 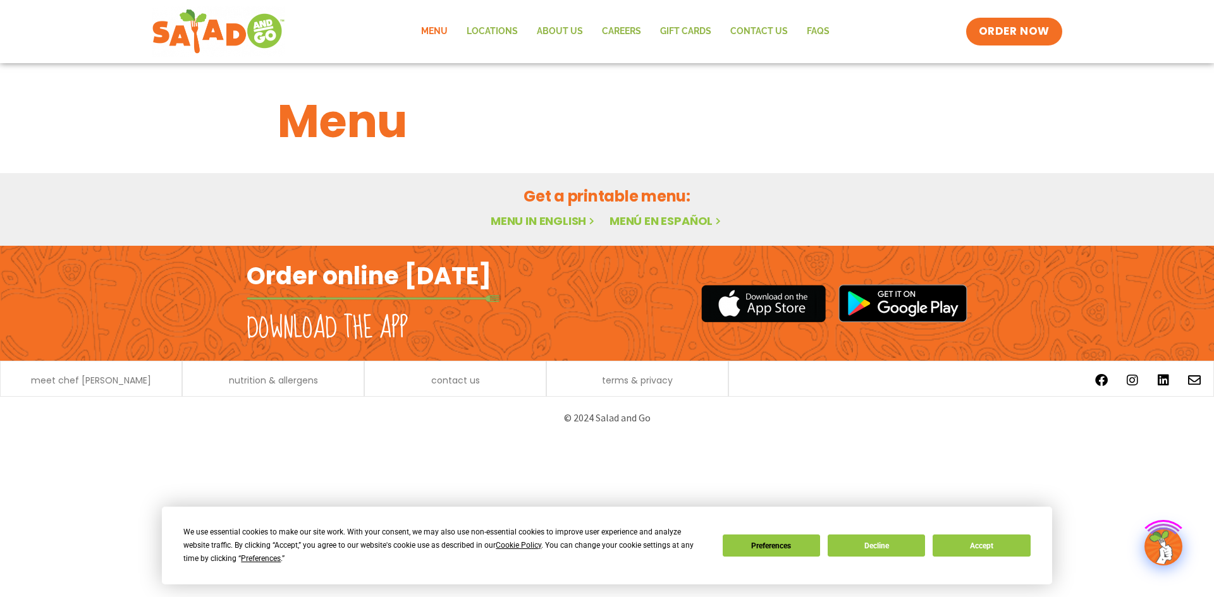 I want to click on a: Locations, so click(x=492, y=32).